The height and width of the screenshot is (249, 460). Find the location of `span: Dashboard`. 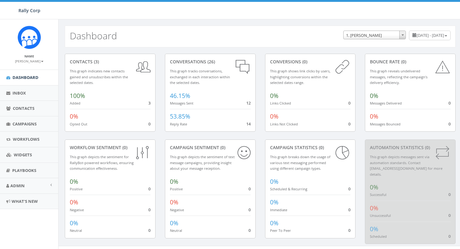

span: Dashboard is located at coordinates (25, 78).